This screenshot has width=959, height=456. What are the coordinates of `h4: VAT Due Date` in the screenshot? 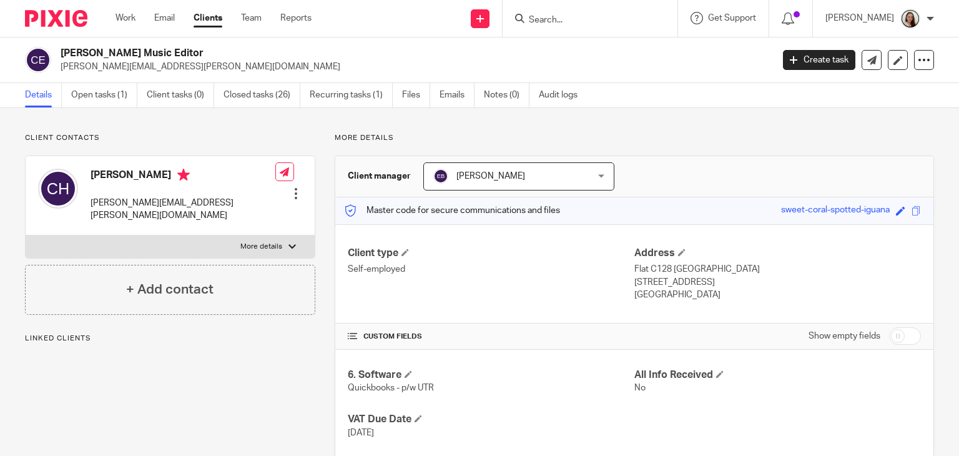 It's located at (491, 419).